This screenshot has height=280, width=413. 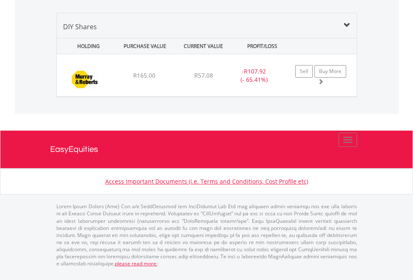 I want to click on a: Sell, so click(x=304, y=71).